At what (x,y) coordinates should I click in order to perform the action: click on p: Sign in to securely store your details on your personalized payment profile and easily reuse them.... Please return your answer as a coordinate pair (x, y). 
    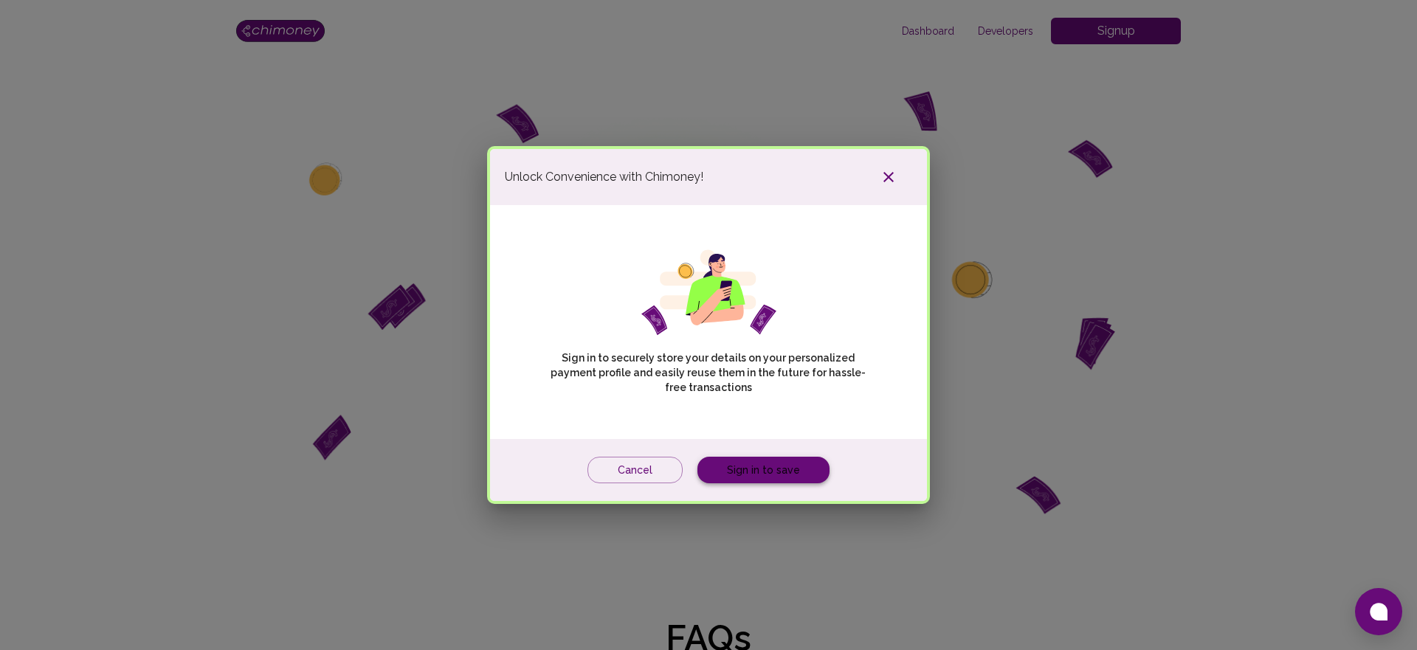
    Looking at the image, I should click on (708, 373).